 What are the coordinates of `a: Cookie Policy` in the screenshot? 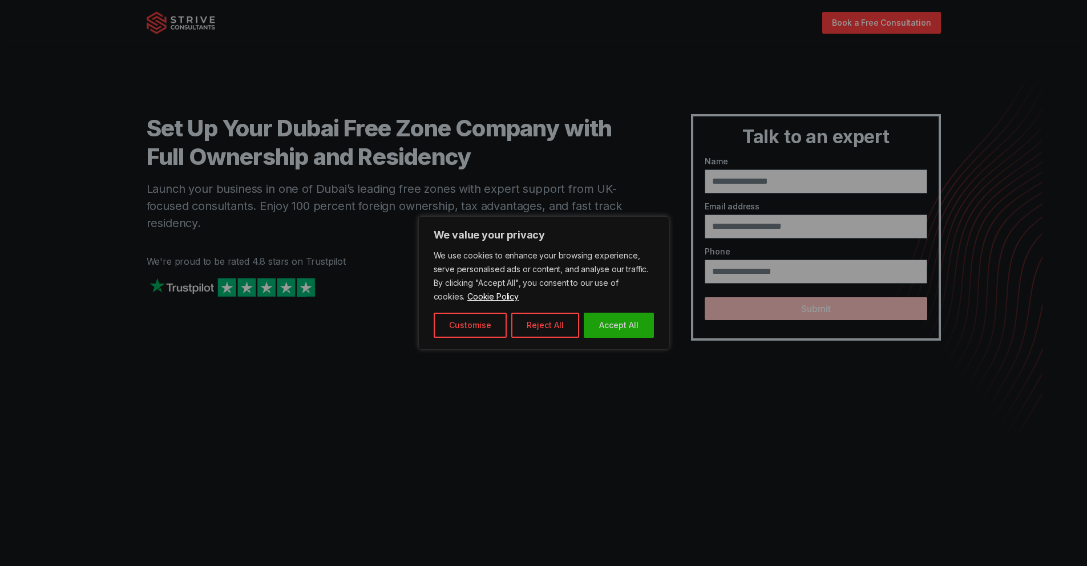 It's located at (493, 296).